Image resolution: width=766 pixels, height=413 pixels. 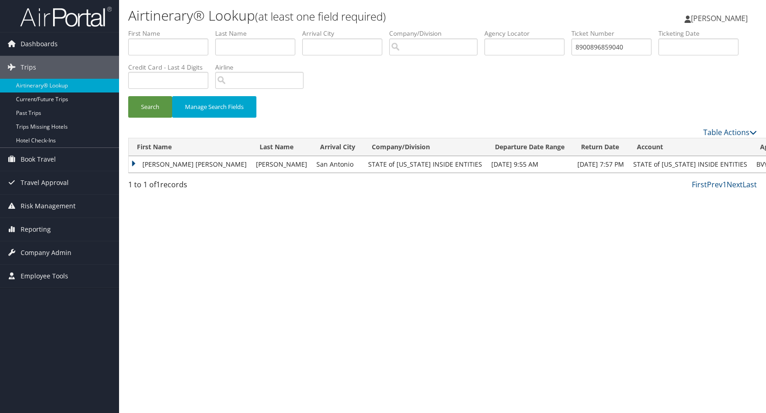 What do you see at coordinates (44, 183) in the screenshot?
I see `span: Travel Approval` at bounding box center [44, 183].